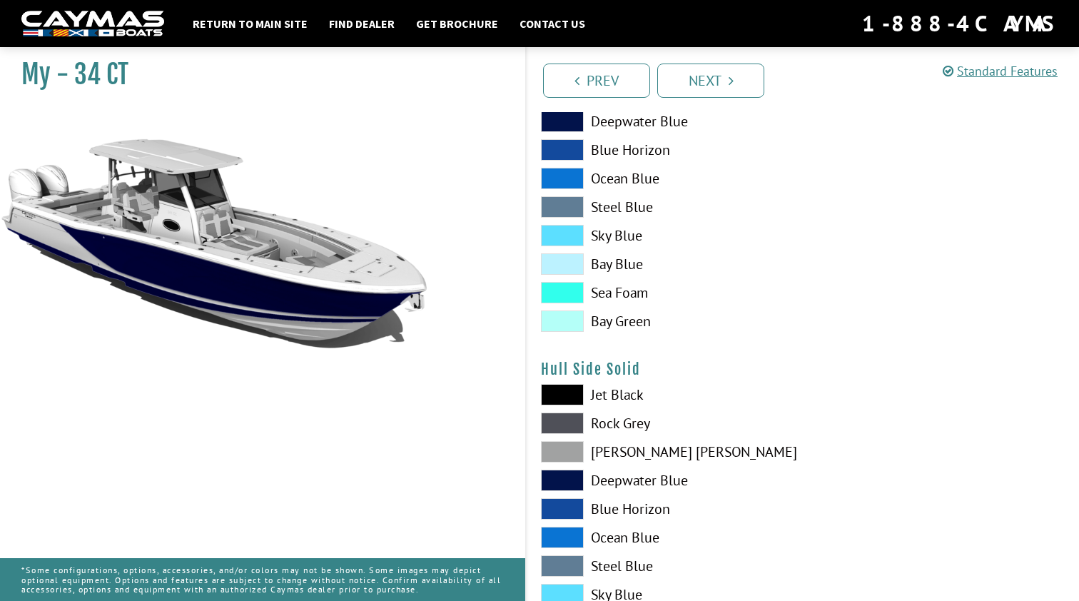 The width and height of the screenshot is (1079, 601). What do you see at coordinates (809, 79) in the screenshot?
I see `ul: Pagination` at bounding box center [809, 79].